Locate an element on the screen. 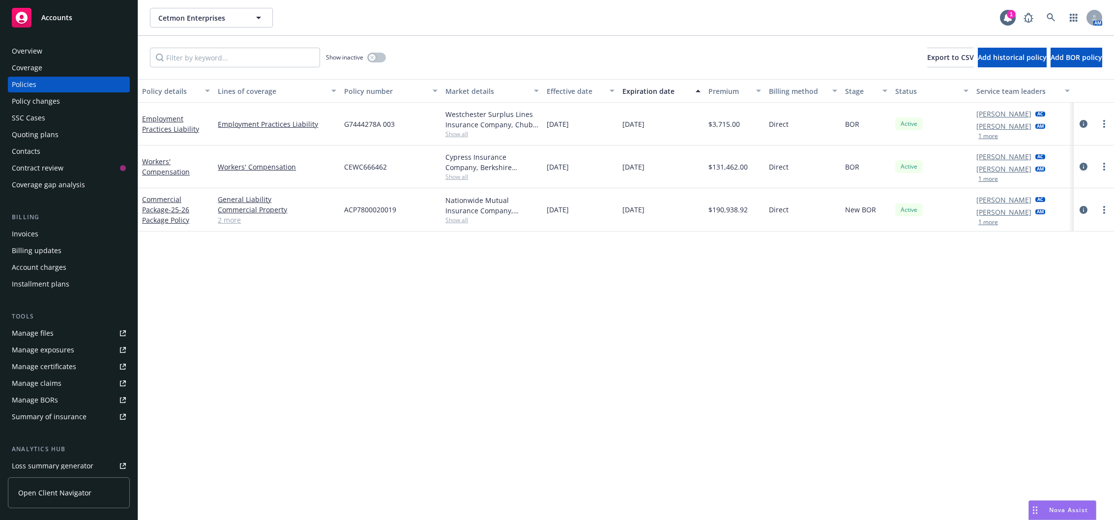  button: Status is located at coordinates (932, 91).